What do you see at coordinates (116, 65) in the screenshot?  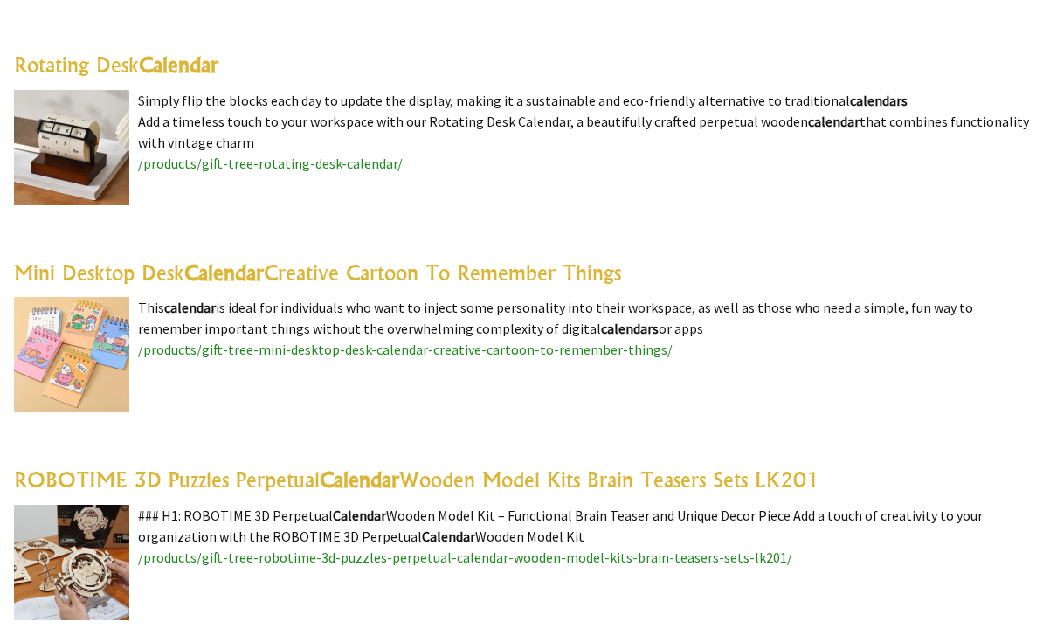 I see `a: Rotating DeskCalendar` at bounding box center [116, 65].